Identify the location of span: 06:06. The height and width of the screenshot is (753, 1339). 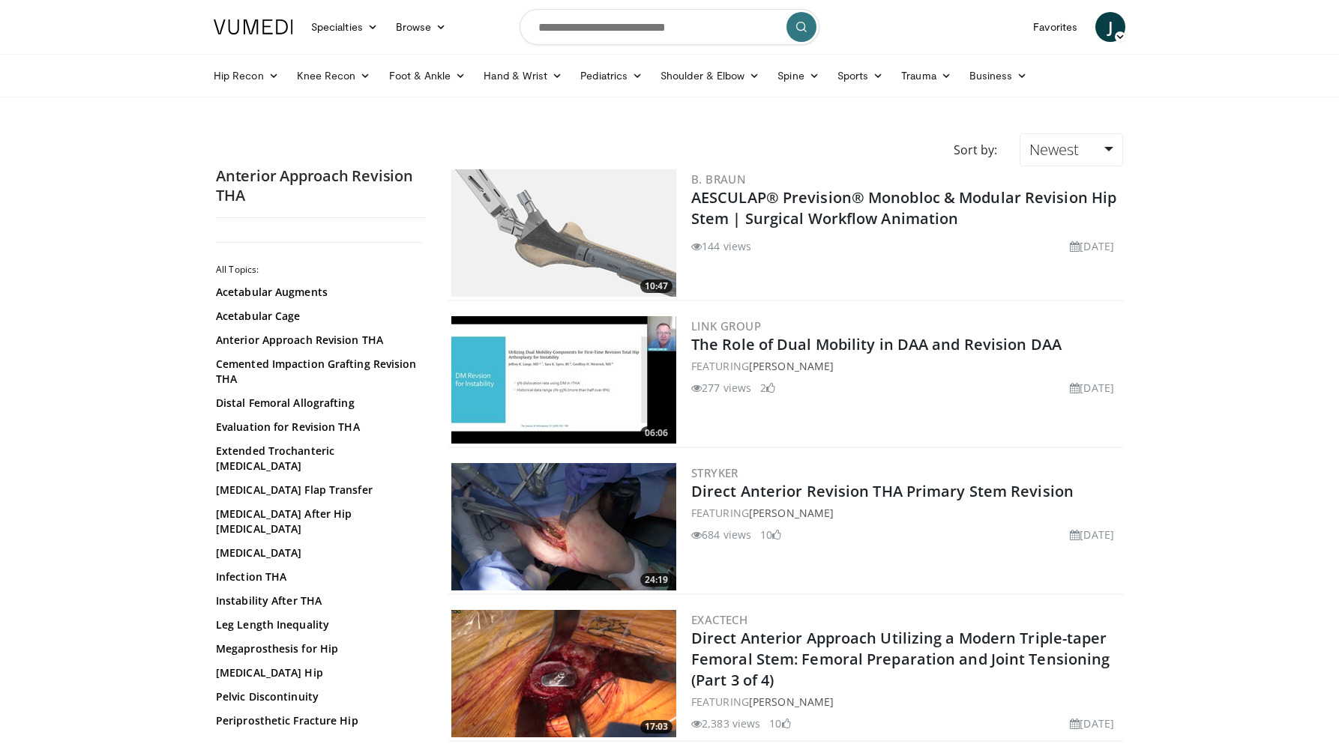
(656, 433).